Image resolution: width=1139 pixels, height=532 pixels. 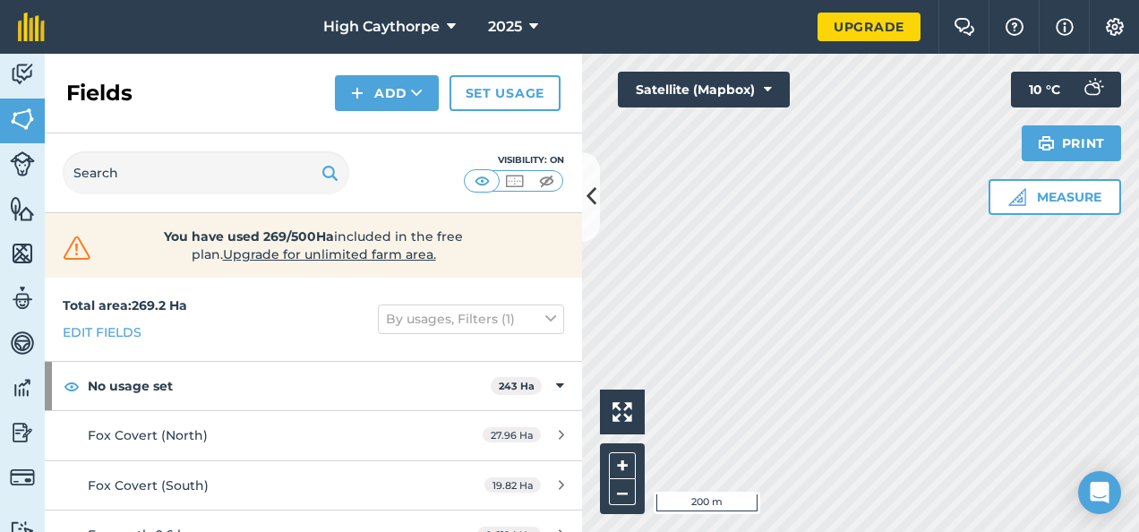 What do you see at coordinates (289, 386) in the screenshot?
I see `strong: No usage set` at bounding box center [289, 386].